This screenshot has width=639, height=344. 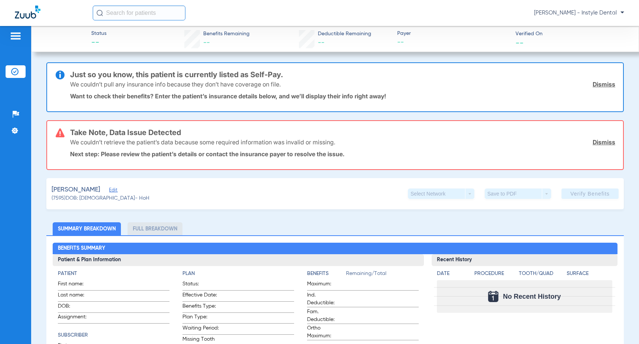 I want to click on h4: Subscriber, so click(x=113, y=335).